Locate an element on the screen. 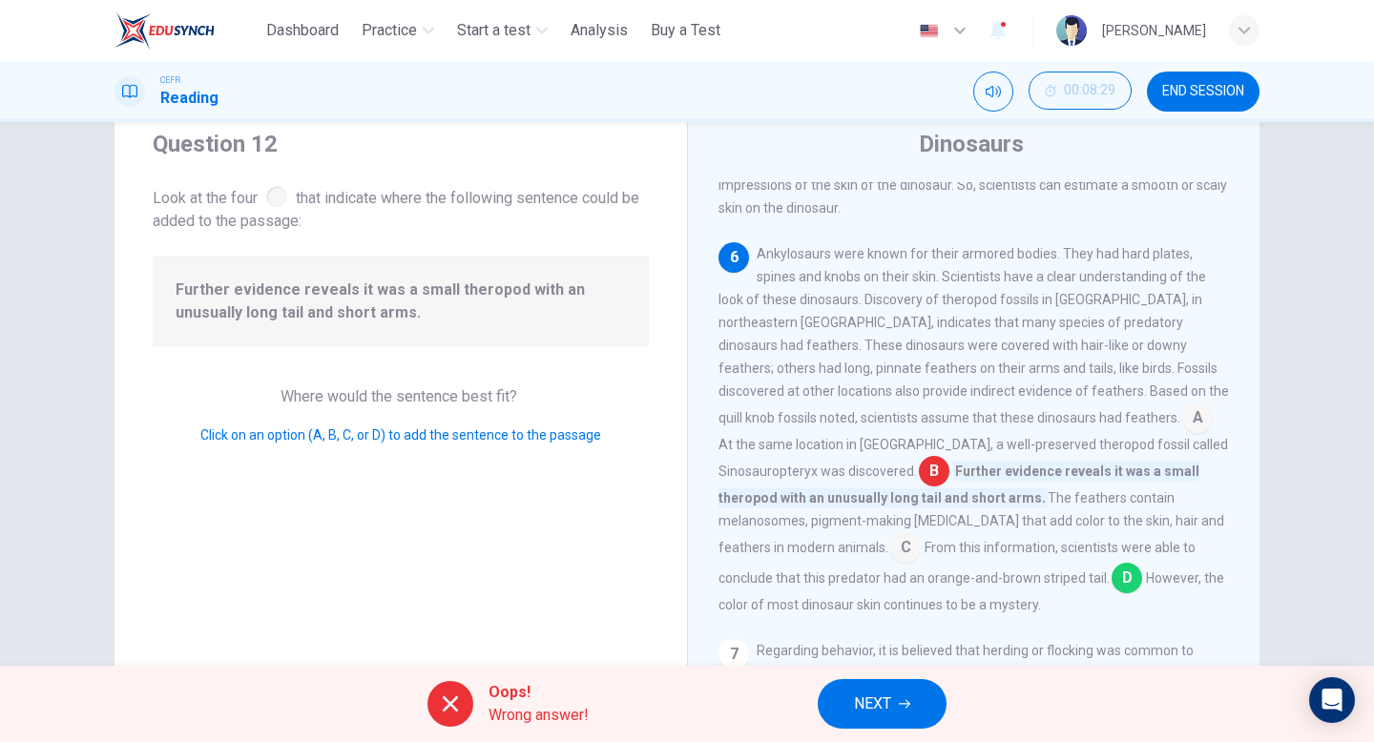 The height and width of the screenshot is (742, 1374). button: NEXT is located at coordinates (882, 704).